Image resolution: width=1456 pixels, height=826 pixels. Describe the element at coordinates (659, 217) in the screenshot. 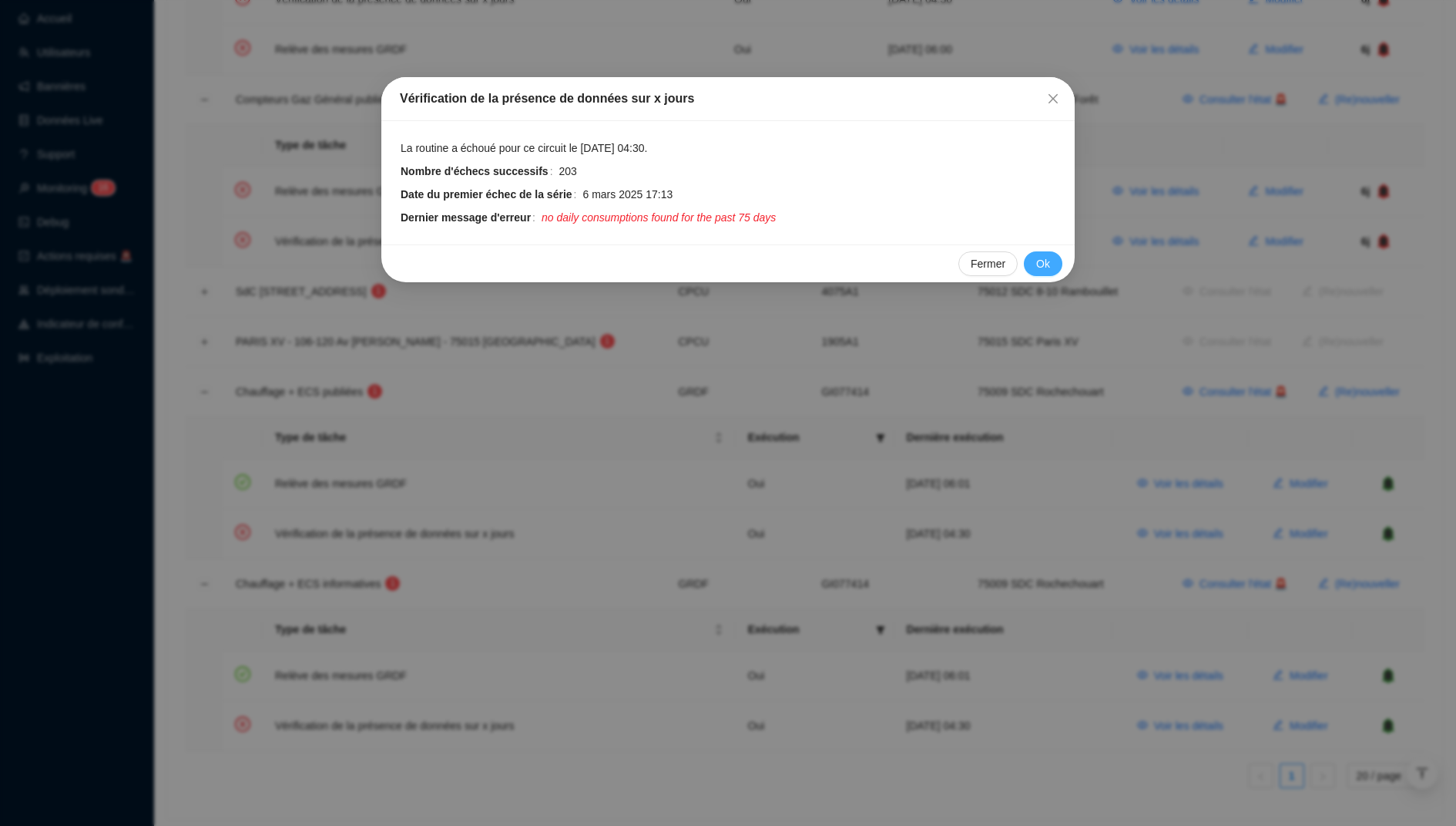

I see `span: no daily consumptions found for the past 75 days` at that location.